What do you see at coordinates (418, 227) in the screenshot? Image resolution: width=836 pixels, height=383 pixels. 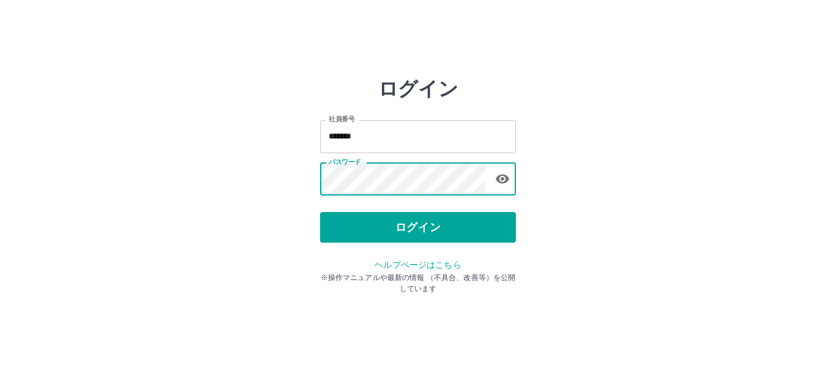 I see `button: ログイン` at bounding box center [418, 227].